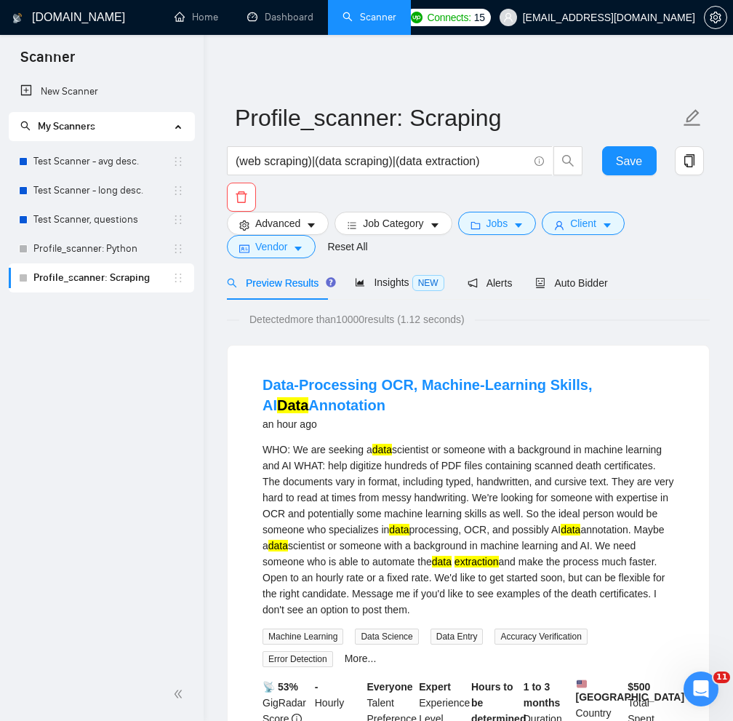 This screenshot has height=721, width=733. Describe the element at coordinates (689, 161) in the screenshot. I see `button: copy` at that location.